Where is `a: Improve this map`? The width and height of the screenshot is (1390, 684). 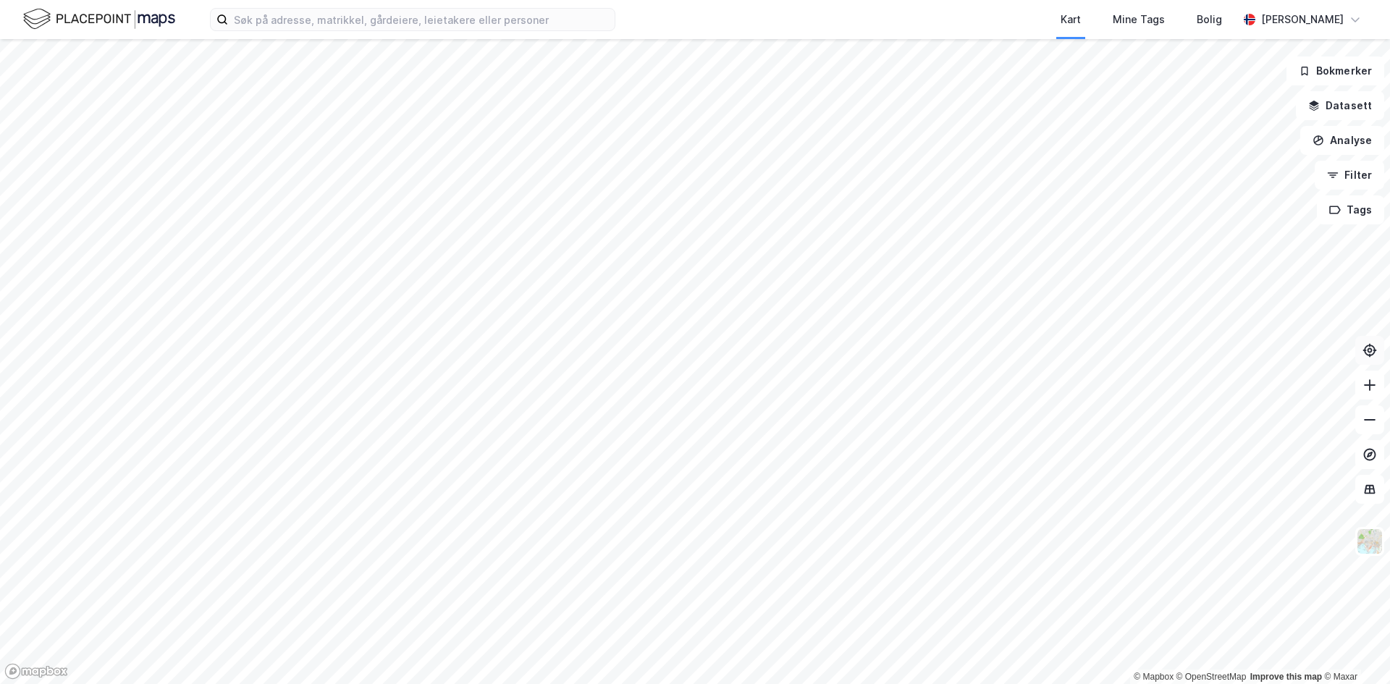
a: Improve this map is located at coordinates (1286, 677).